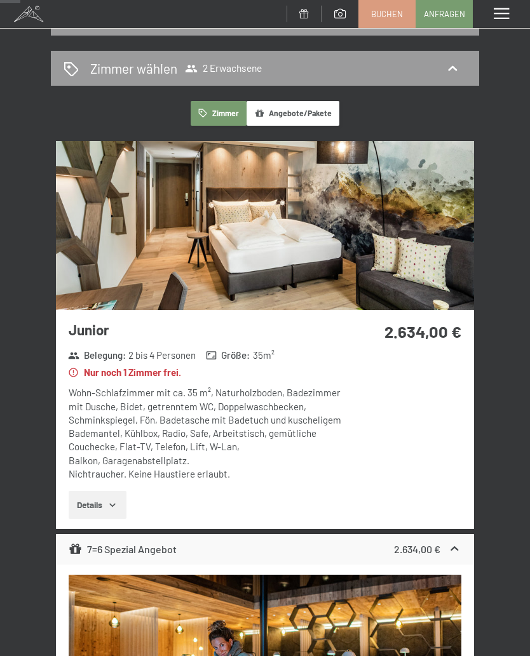  Describe the element at coordinates (264, 355) in the screenshot. I see `span: 35 m²` at that location.